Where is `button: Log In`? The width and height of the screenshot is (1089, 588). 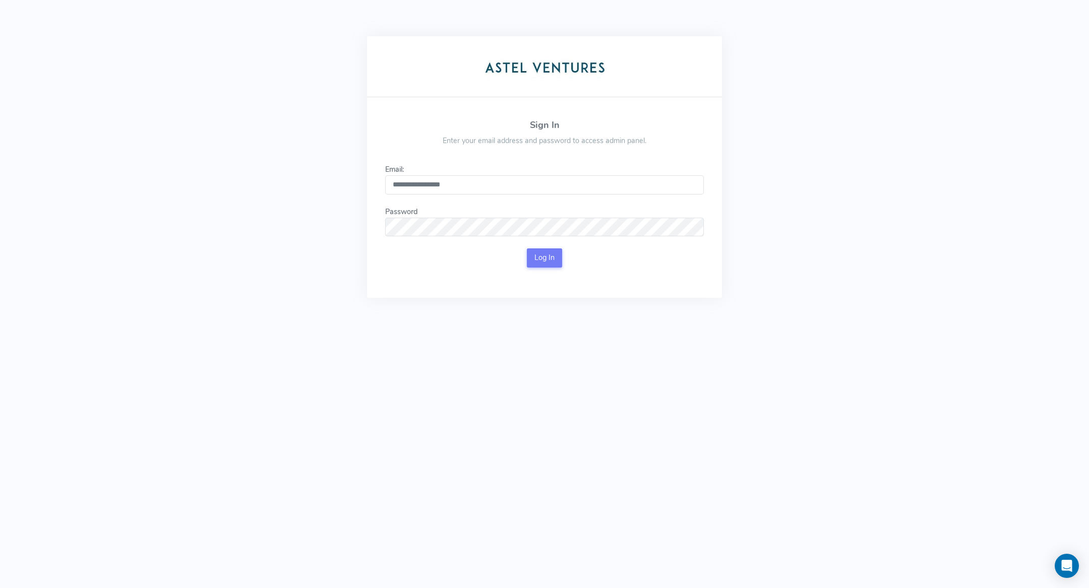
button: Log In is located at coordinates (544, 258).